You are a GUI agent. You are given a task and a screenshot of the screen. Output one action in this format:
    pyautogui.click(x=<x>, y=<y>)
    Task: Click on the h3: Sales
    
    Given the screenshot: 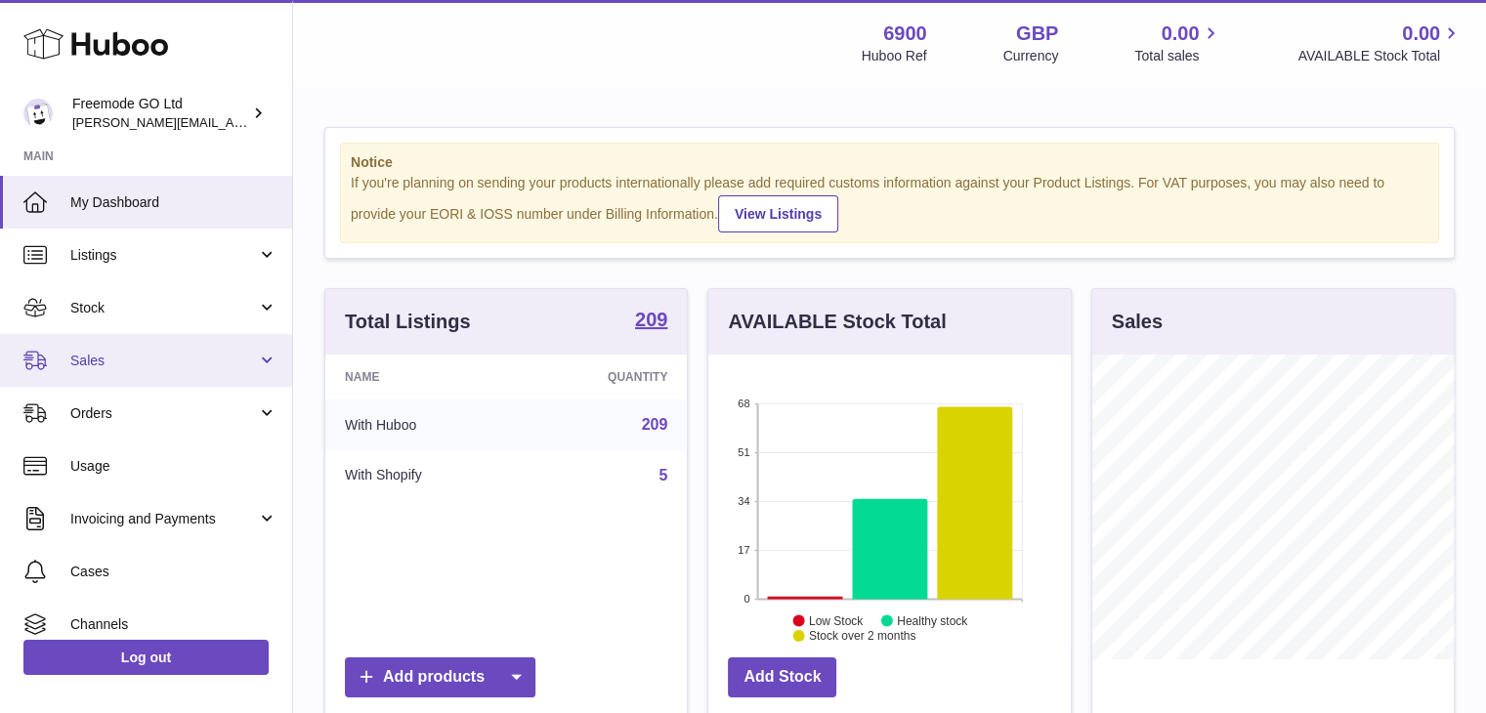 What is the action you would take?
    pyautogui.click(x=1138, y=322)
    